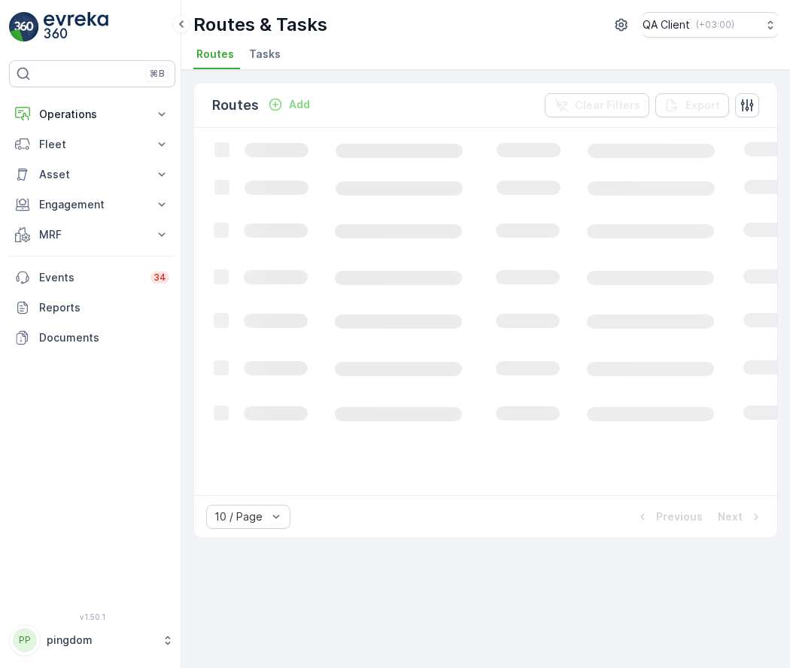 The height and width of the screenshot is (668, 790). I want to click on button: Add, so click(289, 105).